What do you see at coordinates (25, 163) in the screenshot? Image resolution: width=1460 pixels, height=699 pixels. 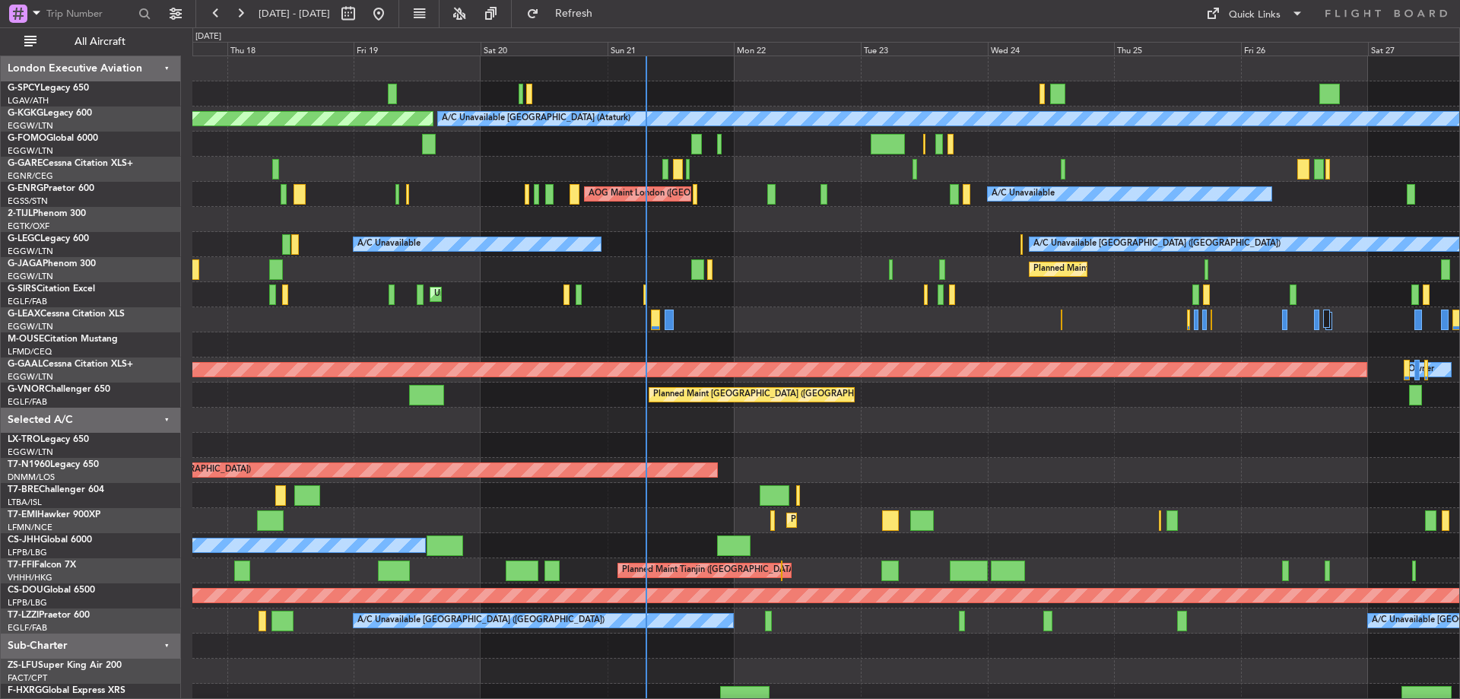 I see `span: G-GARE` at bounding box center [25, 163].